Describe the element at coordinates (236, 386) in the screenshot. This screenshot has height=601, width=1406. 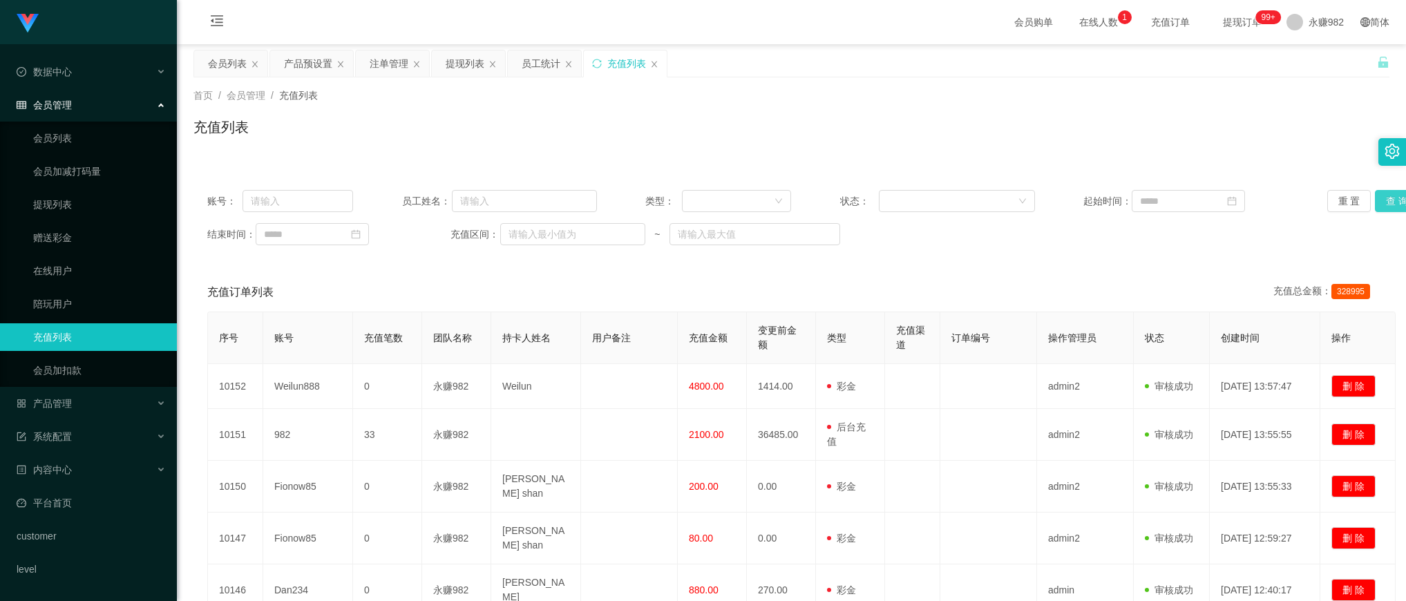
I see `td: 10152` at that location.